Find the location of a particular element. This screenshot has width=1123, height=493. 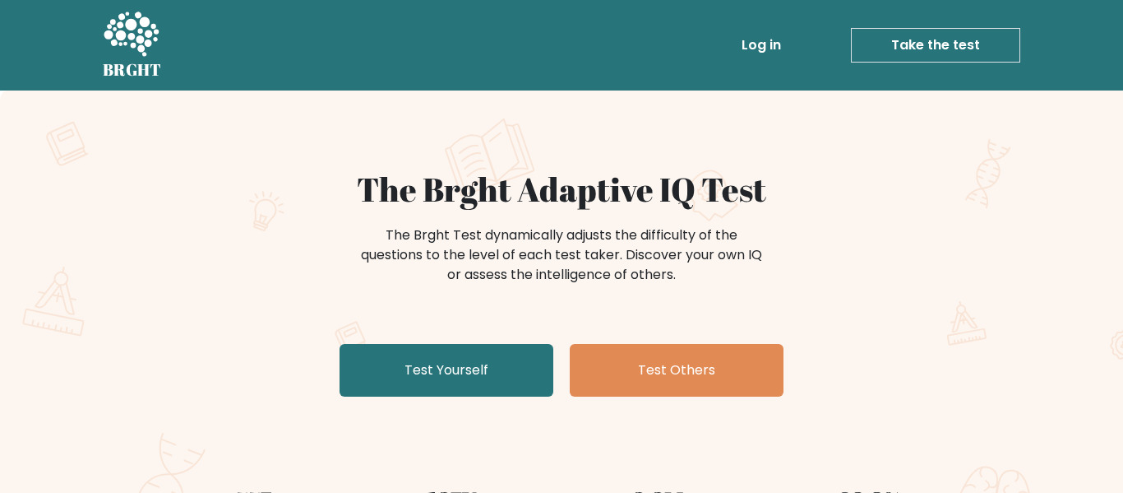

div: The Brght Test dynamically adjusts the difficulty of the questions to the level of each test take... is located at coordinates (562, 255).